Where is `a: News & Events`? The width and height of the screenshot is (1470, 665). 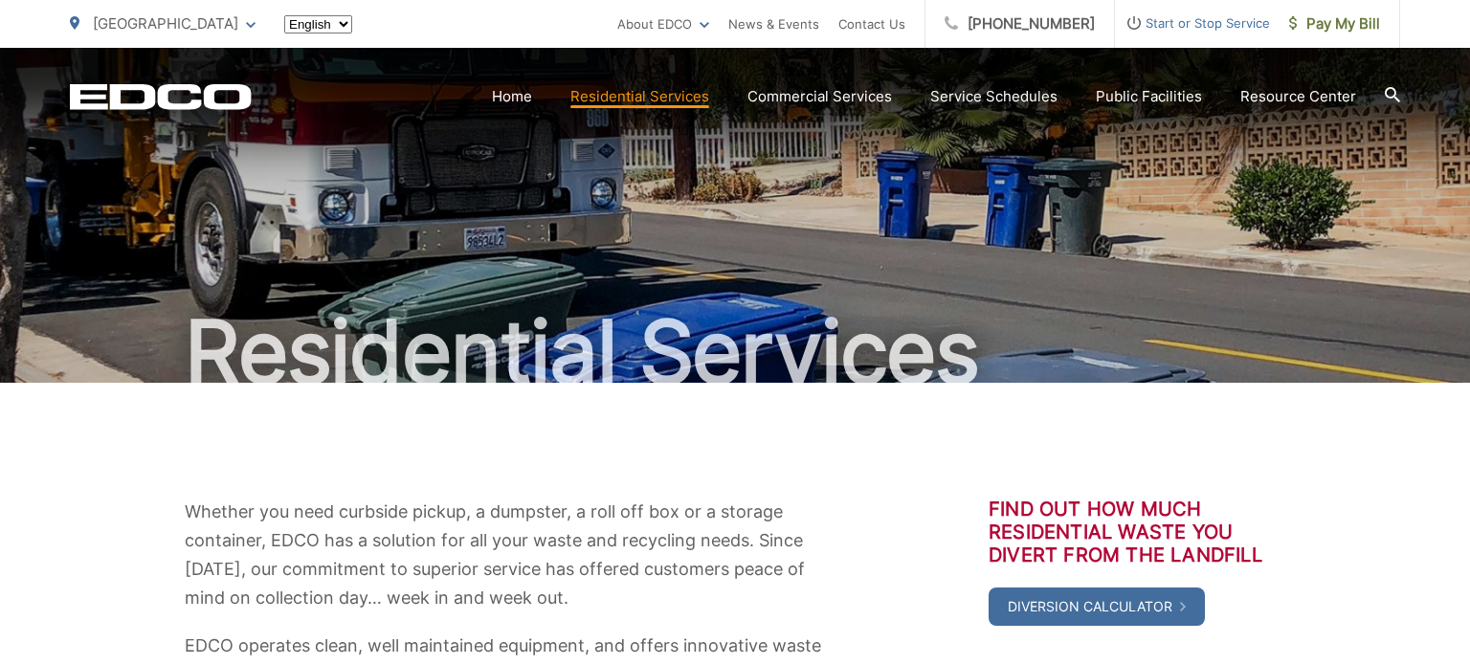 a: News & Events is located at coordinates (773, 24).